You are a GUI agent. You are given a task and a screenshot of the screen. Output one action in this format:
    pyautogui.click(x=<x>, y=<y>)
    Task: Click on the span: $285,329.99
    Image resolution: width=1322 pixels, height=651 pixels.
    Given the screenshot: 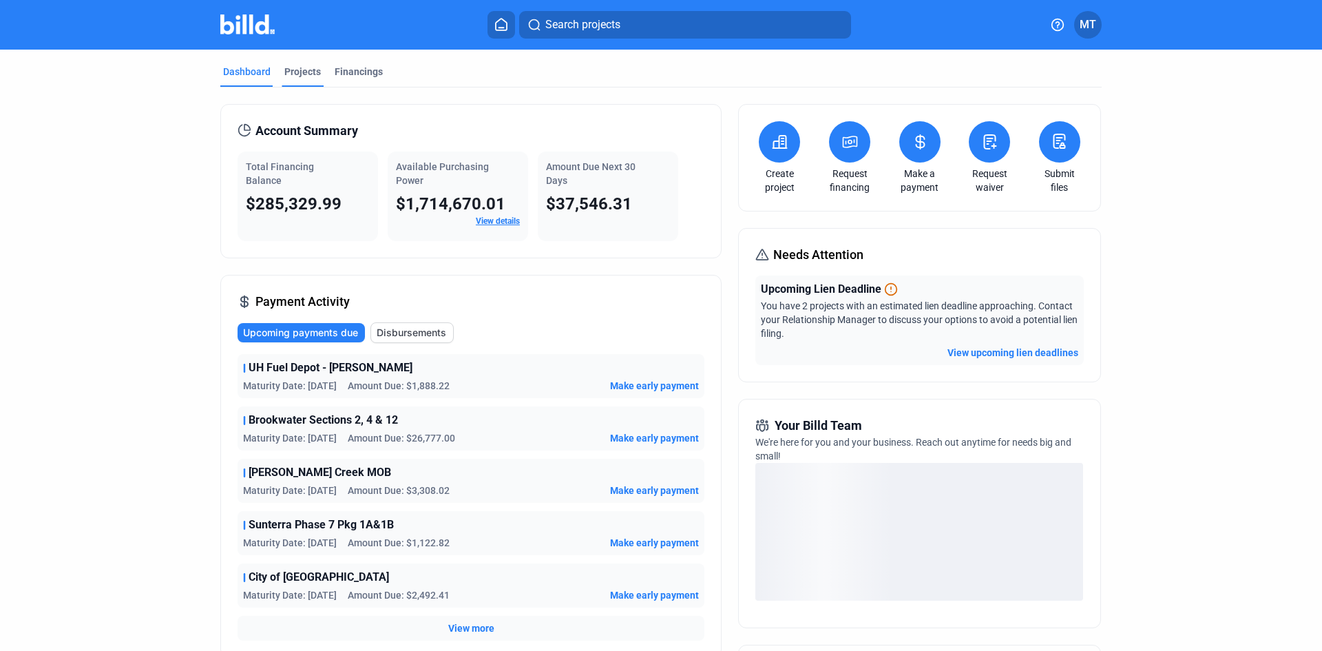 What is the action you would take?
    pyautogui.click(x=293, y=204)
    